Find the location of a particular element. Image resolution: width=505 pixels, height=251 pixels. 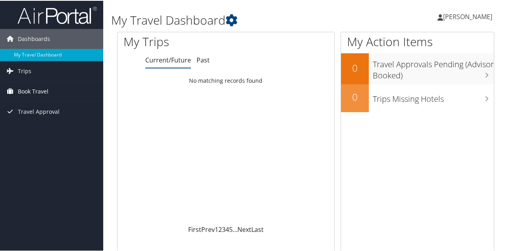

a: 3 is located at coordinates (224, 228).